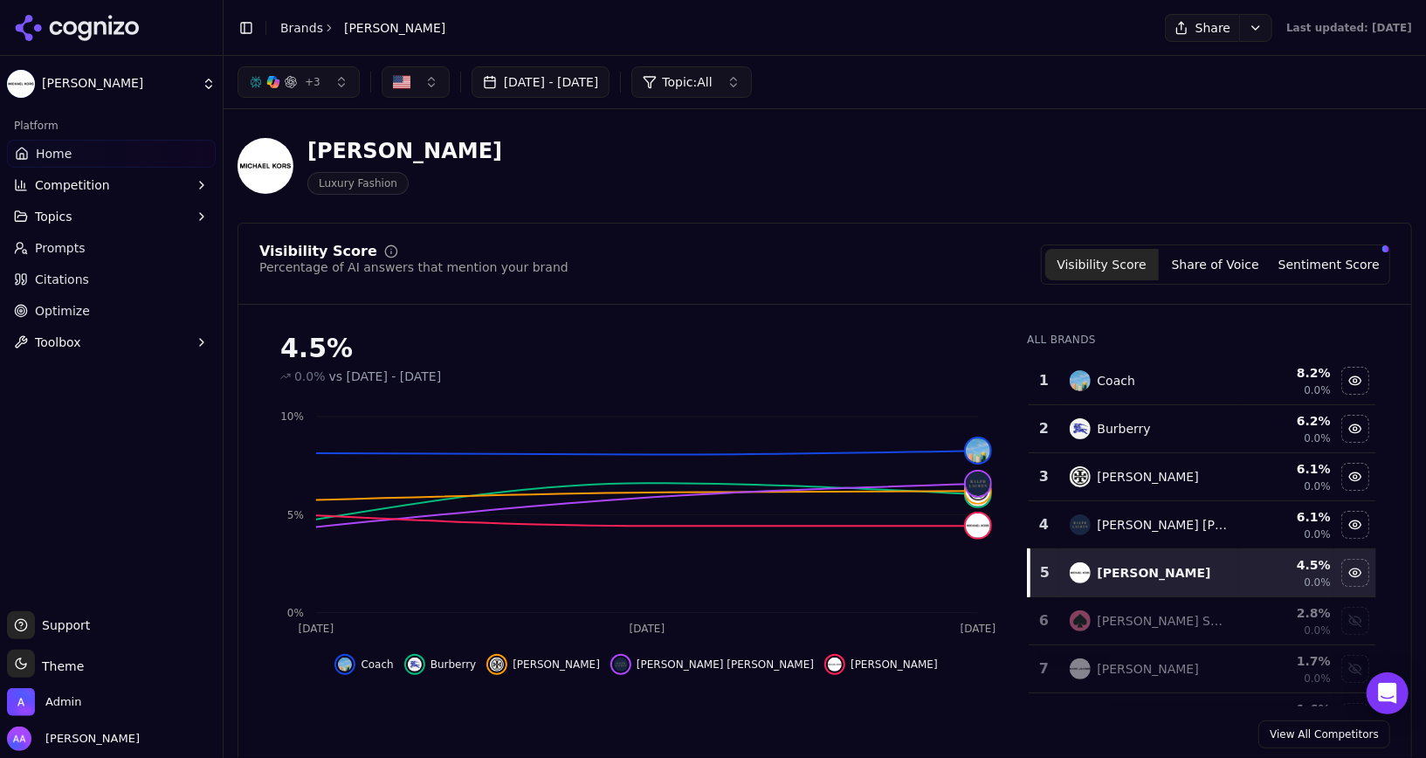 This screenshot has height=758, width=1426. What do you see at coordinates (111, 185) in the screenshot?
I see `button: Competition` at bounding box center [111, 185].